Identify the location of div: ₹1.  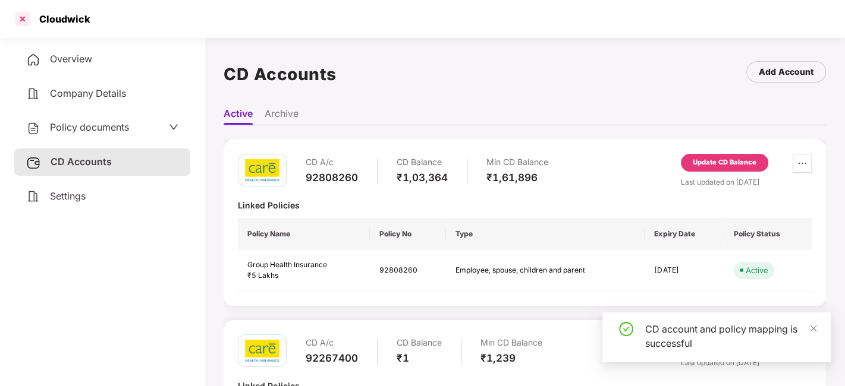
(419, 358).